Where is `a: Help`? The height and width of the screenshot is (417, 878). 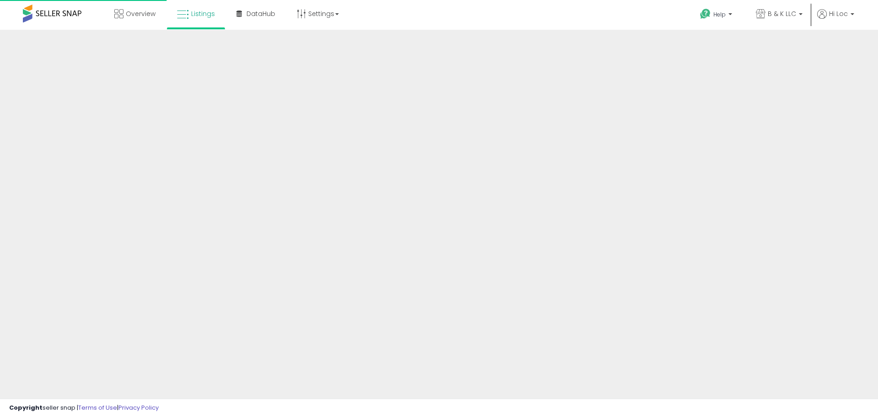 a: Help is located at coordinates (717, 16).